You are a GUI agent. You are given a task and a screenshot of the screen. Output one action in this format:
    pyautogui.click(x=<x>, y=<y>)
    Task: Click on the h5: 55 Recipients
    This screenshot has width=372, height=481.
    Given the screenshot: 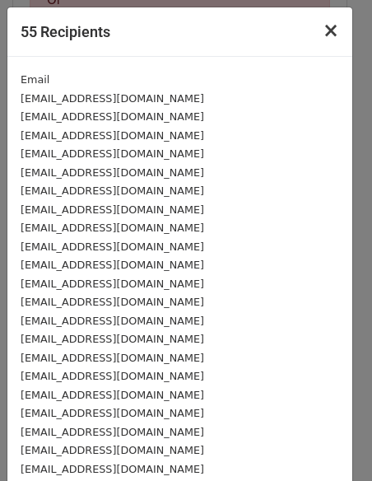 What is the action you would take?
    pyautogui.click(x=65, y=31)
    